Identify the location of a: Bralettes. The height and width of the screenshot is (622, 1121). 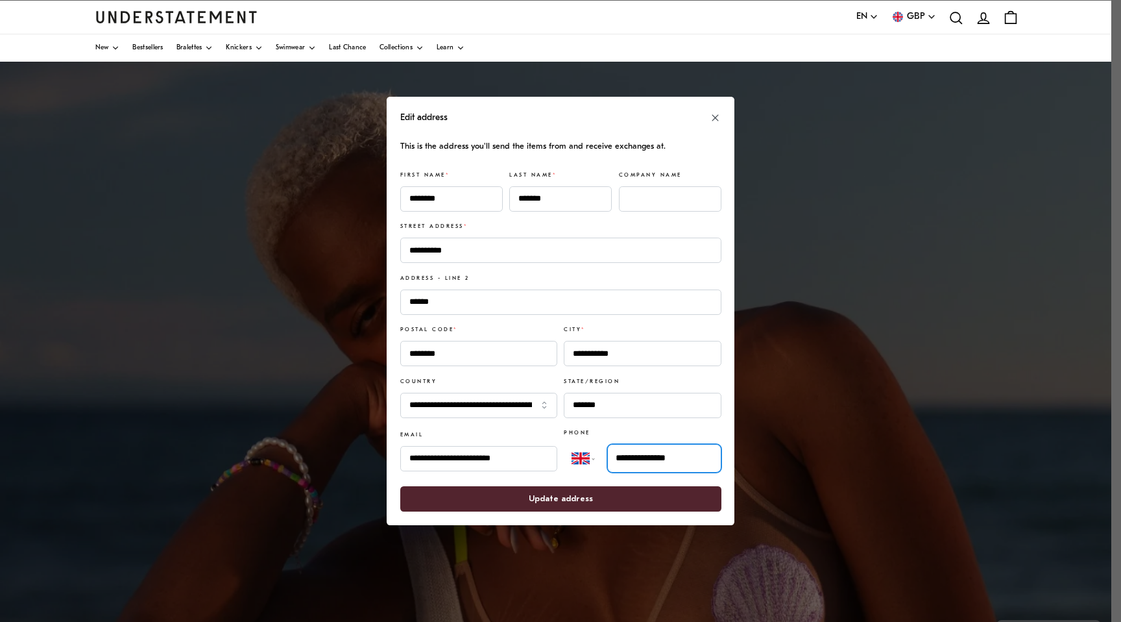
(195, 48).